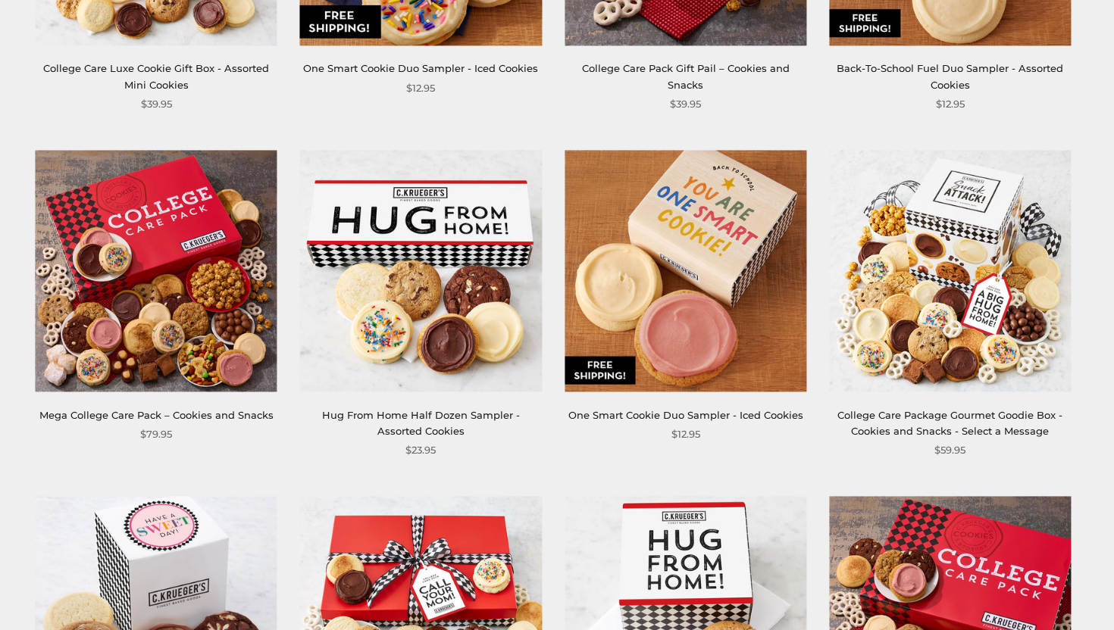  I want to click on img: College Care Package Gourmet Goodie Box - Cookies and Snacks - Select a Message, so click(950, 271).